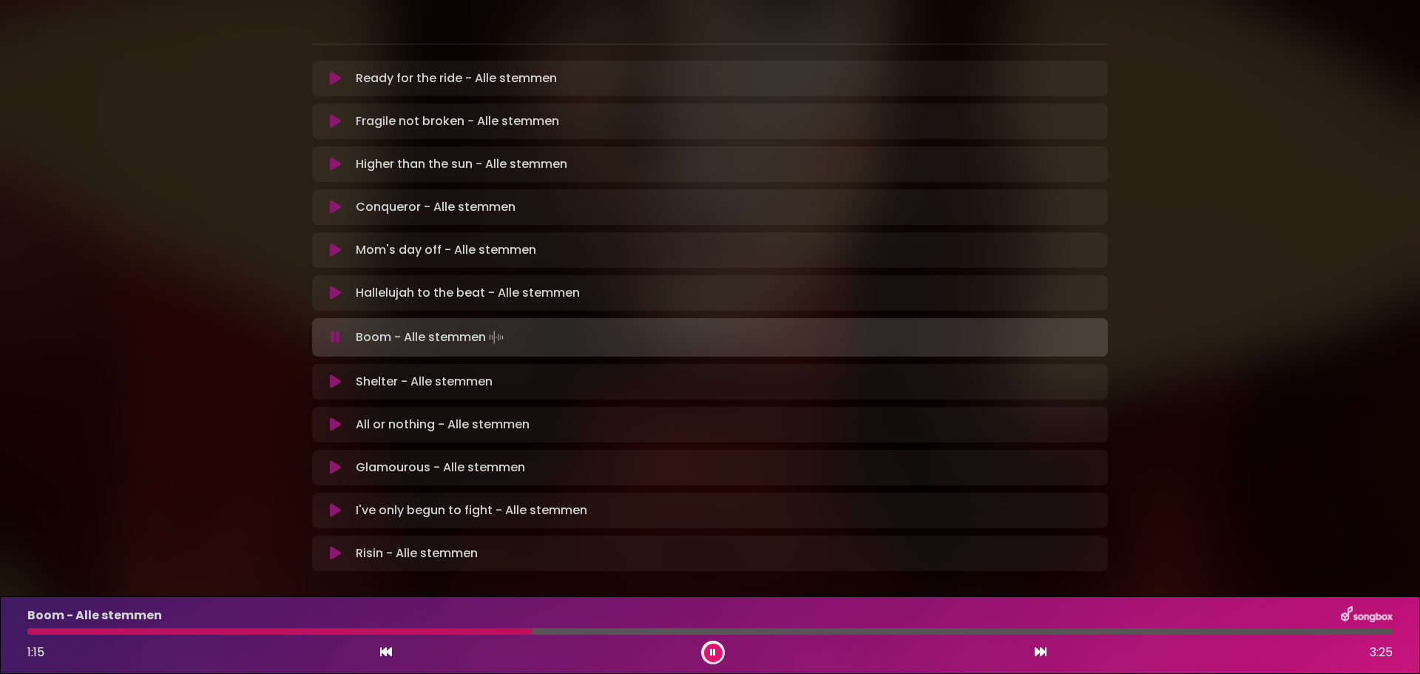  Describe the element at coordinates (471, 510) in the screenshot. I see `p: I've only begun to fight - Alle stemmen` at that location.